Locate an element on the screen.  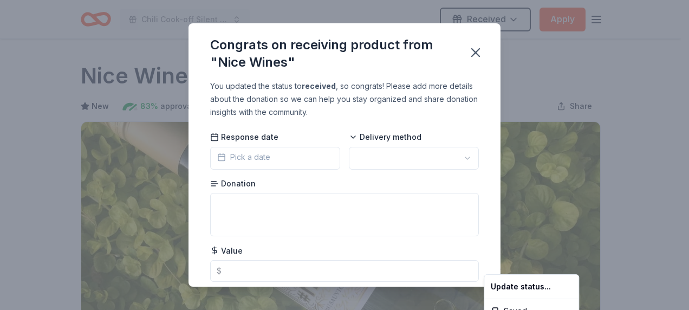
span: Delivery method is located at coordinates (385, 137).